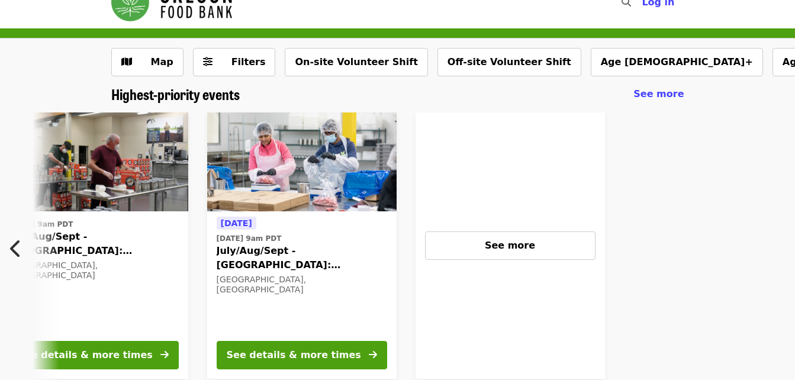  I want to click on a: Show map view, so click(147, 62).